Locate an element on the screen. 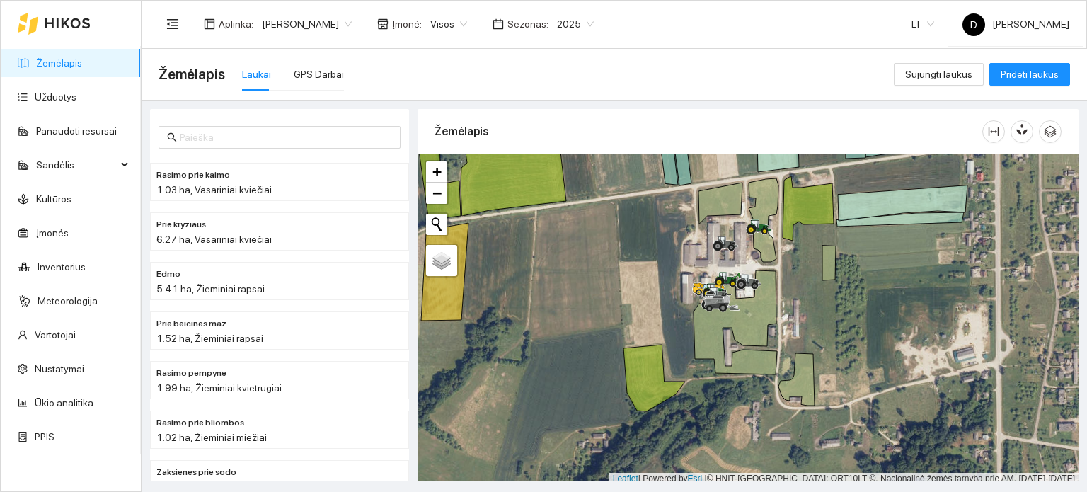  span: layout is located at coordinates (210, 24).